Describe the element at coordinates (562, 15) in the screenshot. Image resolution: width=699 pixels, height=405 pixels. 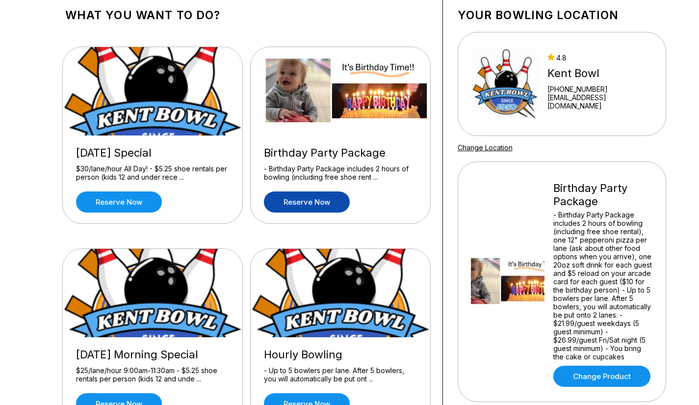
I see `h1: Your bowling location` at that location.